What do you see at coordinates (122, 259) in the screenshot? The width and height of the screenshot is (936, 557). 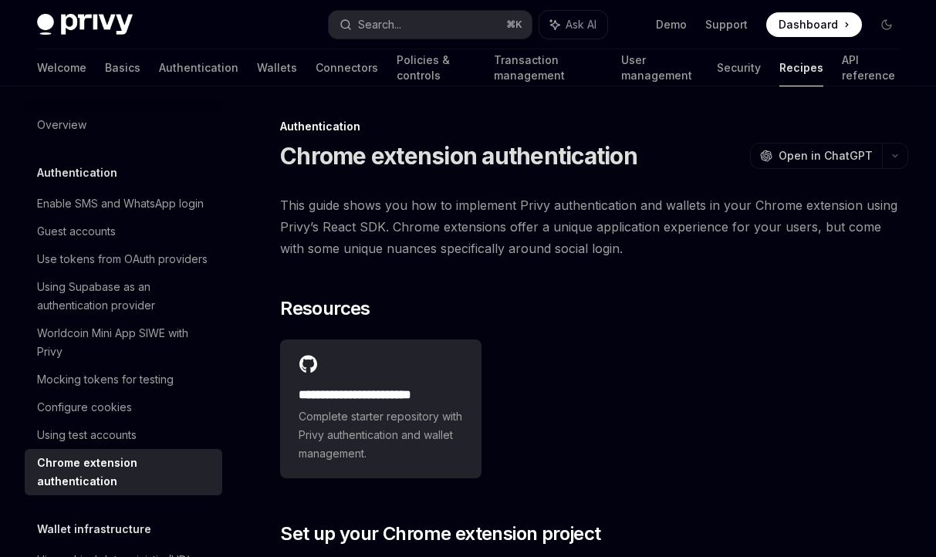 I see `div: Use tokens from OAuth providers` at bounding box center [122, 259].